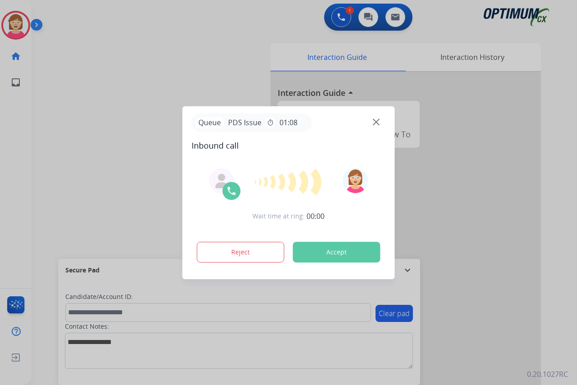 The height and width of the screenshot is (385, 577). What do you see at coordinates (270, 123) in the screenshot?
I see `mat-icon: timer` at bounding box center [270, 123].